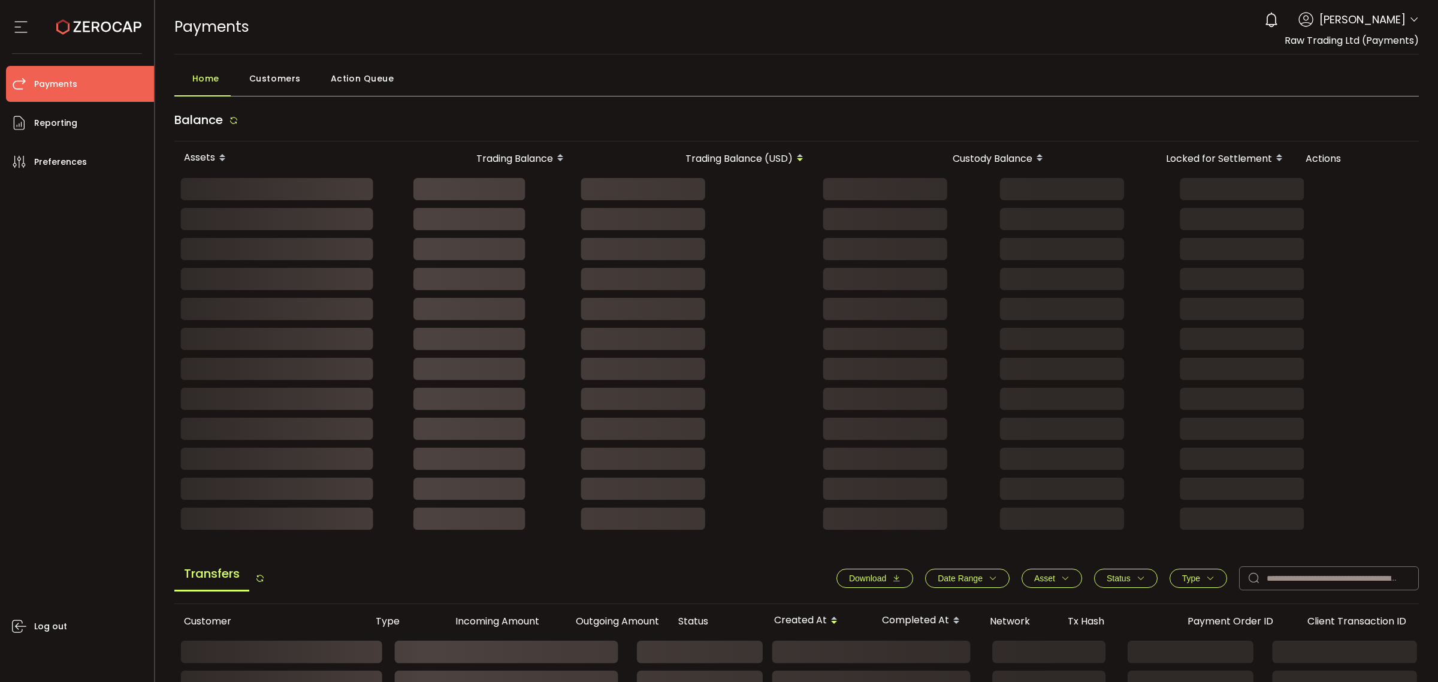 This screenshot has width=1438, height=682. I want to click on span: Log out, so click(50, 626).